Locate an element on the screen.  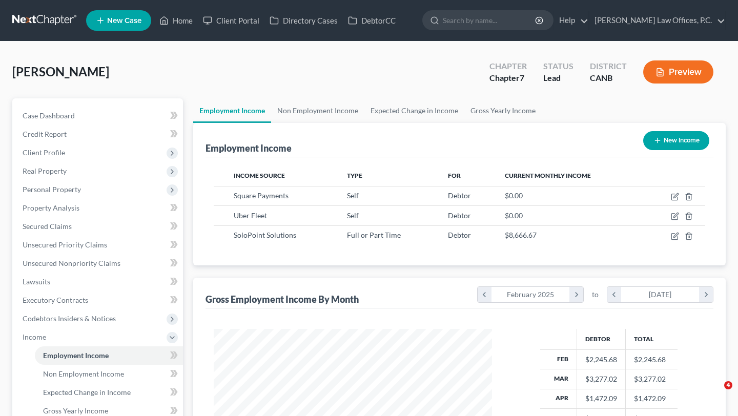
span: Secured Claims is located at coordinates (47, 226).